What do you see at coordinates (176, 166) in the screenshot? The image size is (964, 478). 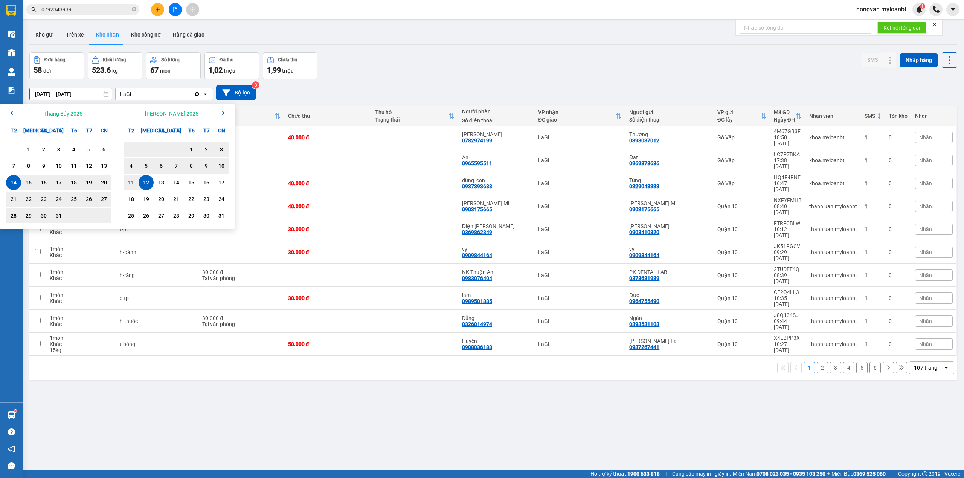 I see `div: 7` at bounding box center [176, 166].